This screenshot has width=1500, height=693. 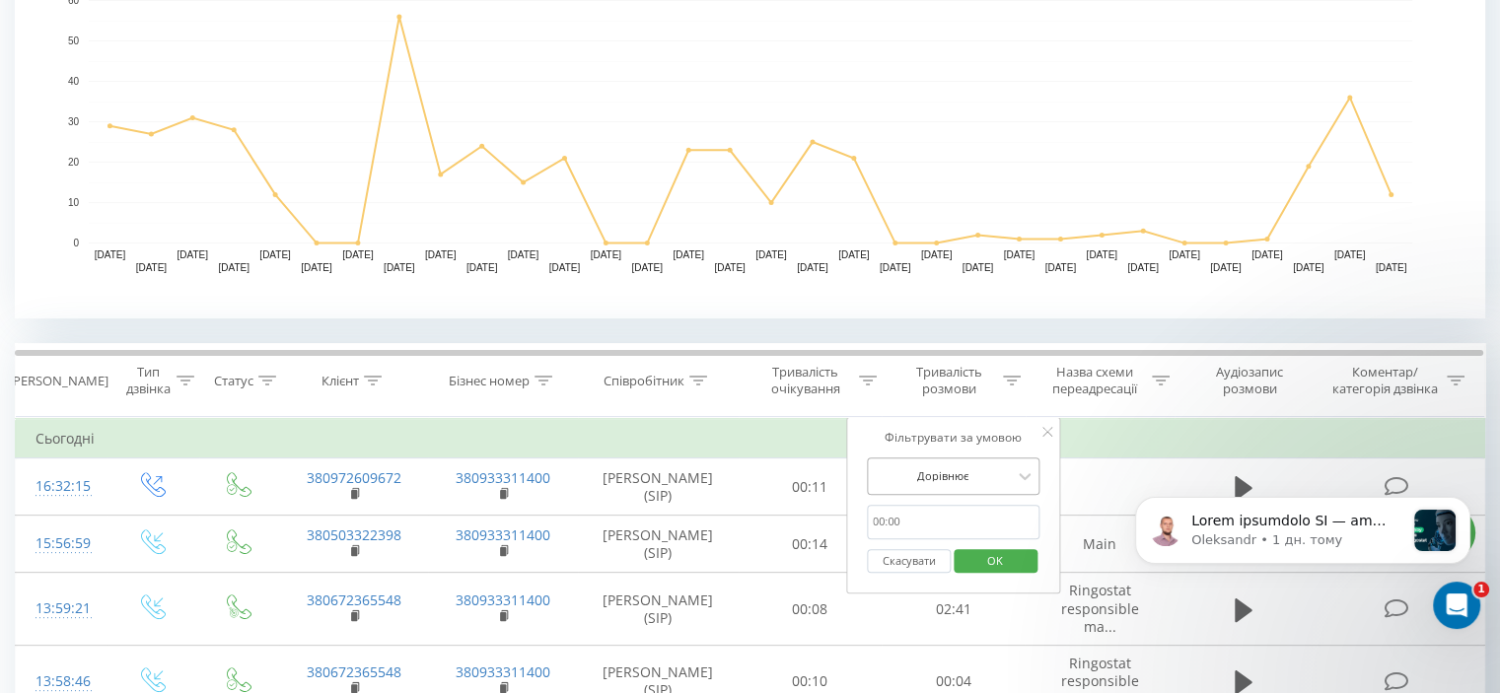 I want to click on div: Назва схеми переадресації, so click(x=1094, y=381).